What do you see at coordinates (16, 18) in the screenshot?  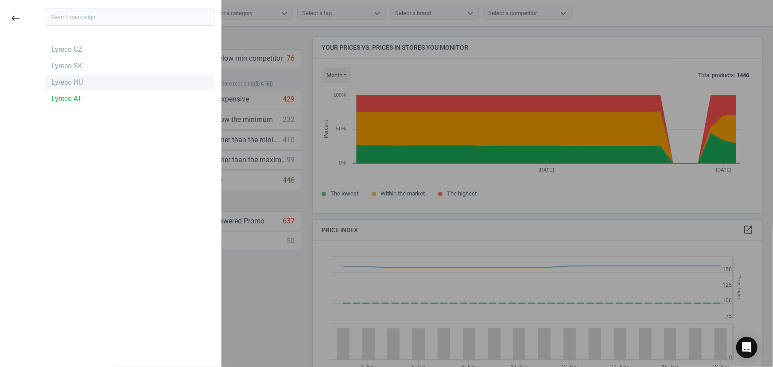 I see `i: keyboard_backspace` at bounding box center [16, 18].